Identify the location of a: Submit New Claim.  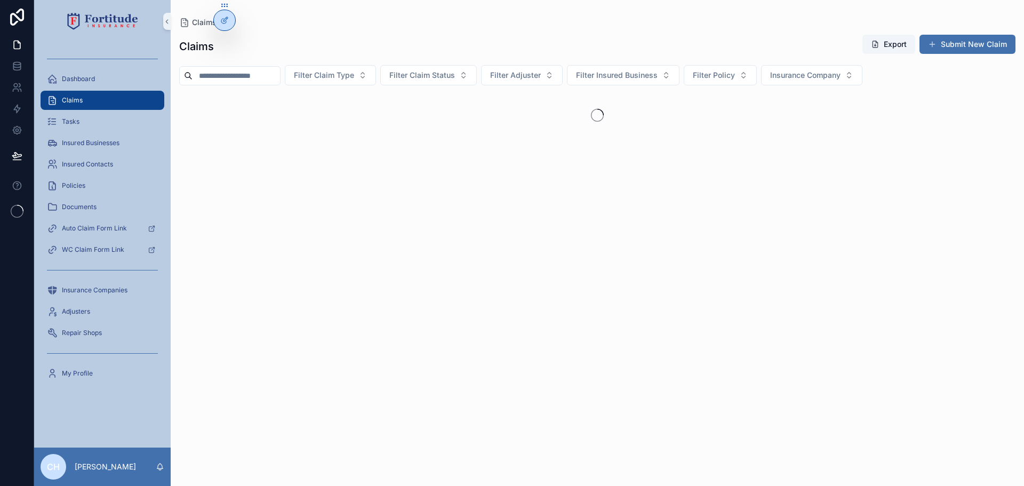
(968, 44).